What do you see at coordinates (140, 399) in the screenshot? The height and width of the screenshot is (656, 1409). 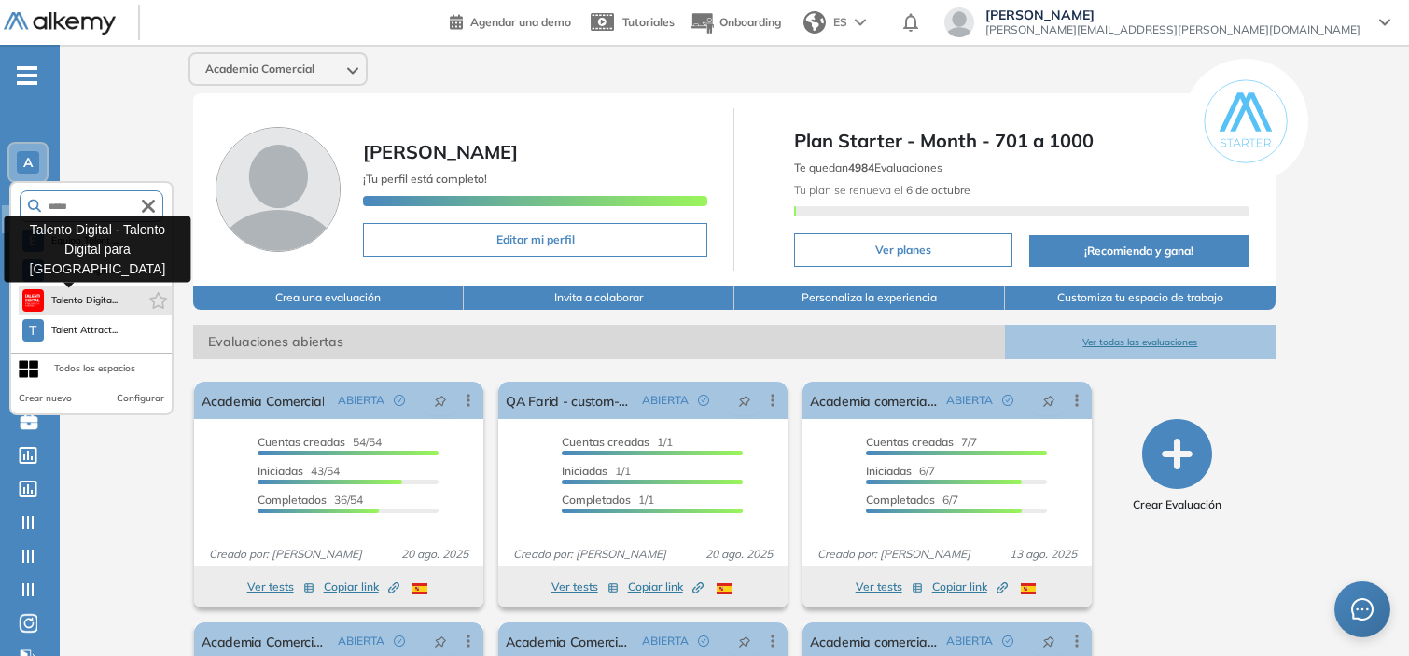 I see `button: Configurar` at bounding box center [140, 399].